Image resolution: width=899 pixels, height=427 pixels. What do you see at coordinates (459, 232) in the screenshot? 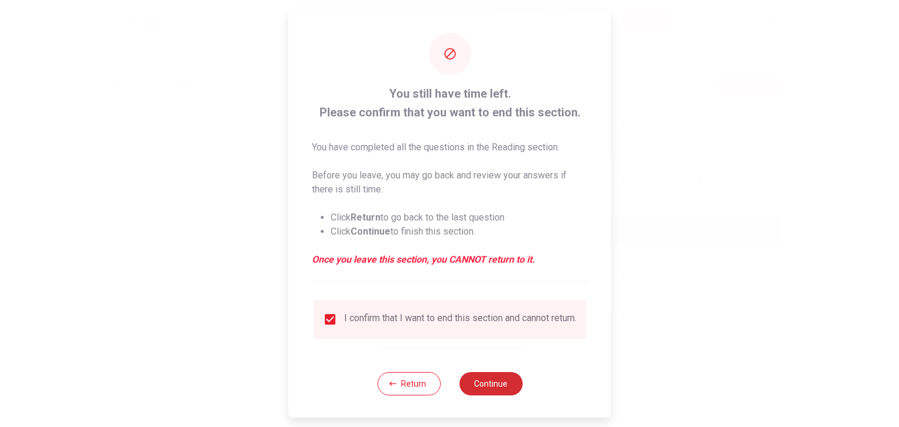
I see `li: Click to finish this section.` at bounding box center [459, 232].